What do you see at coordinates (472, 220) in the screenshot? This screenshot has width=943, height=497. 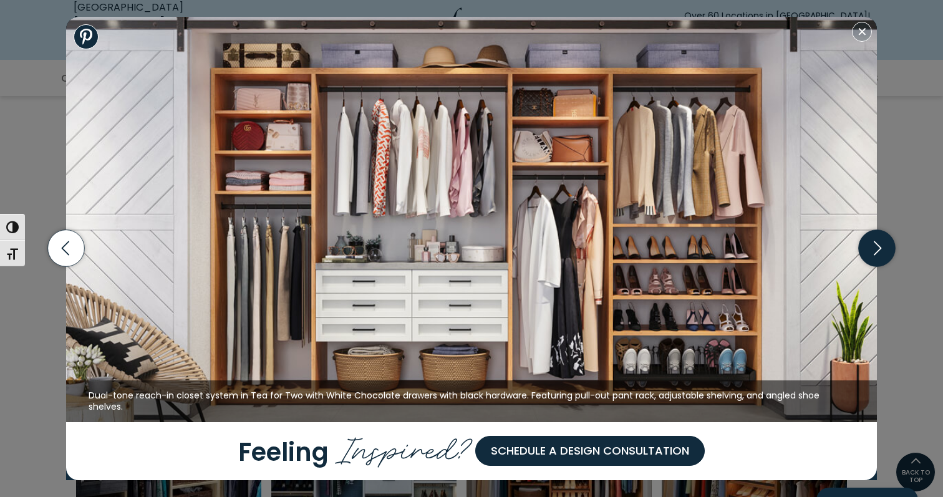 I see `img: Dual-tone reach-in closet system in Tea for Two with White Chocolate drawers with black hardware....` at bounding box center [472, 220].